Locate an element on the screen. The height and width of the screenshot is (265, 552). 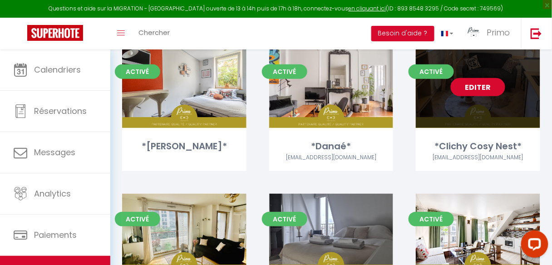
img: logout is located at coordinates (536, 33).